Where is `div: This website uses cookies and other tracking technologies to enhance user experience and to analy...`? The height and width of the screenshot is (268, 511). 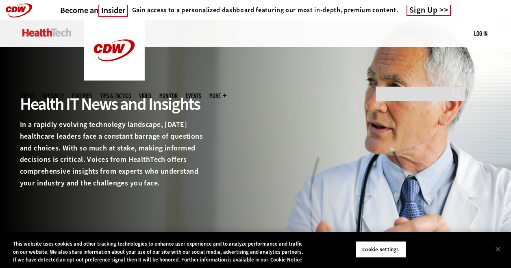 div: This website uses cookies and other tracking technologies to enhance user experience and to analy... is located at coordinates (160, 251).